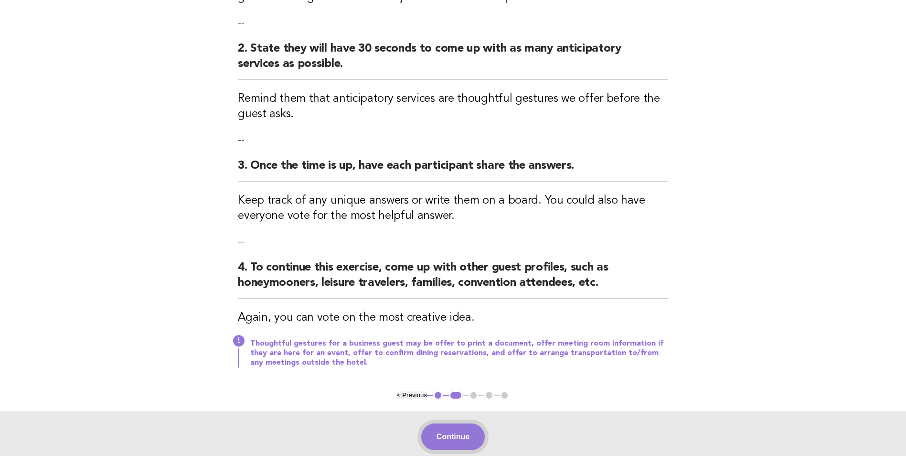 Image resolution: width=906 pixels, height=456 pixels. What do you see at coordinates (453, 106) in the screenshot?
I see `h3: Remind them that anticipatory services are thoughtful gestures we offer before the guest asks.` at bounding box center [453, 106].